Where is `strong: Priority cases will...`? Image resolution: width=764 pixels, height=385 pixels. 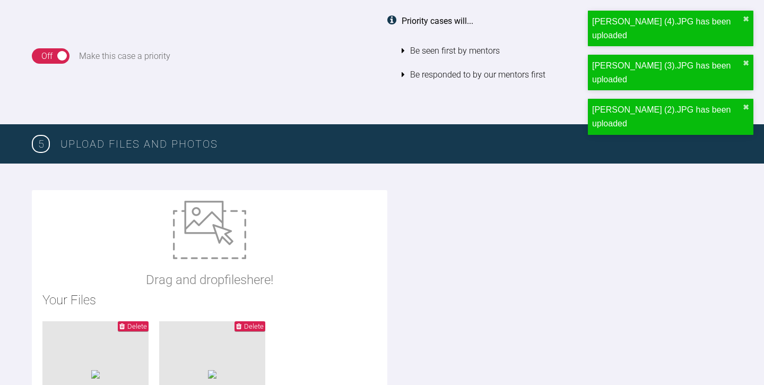
strong: Priority cases will... is located at coordinates (437, 21).